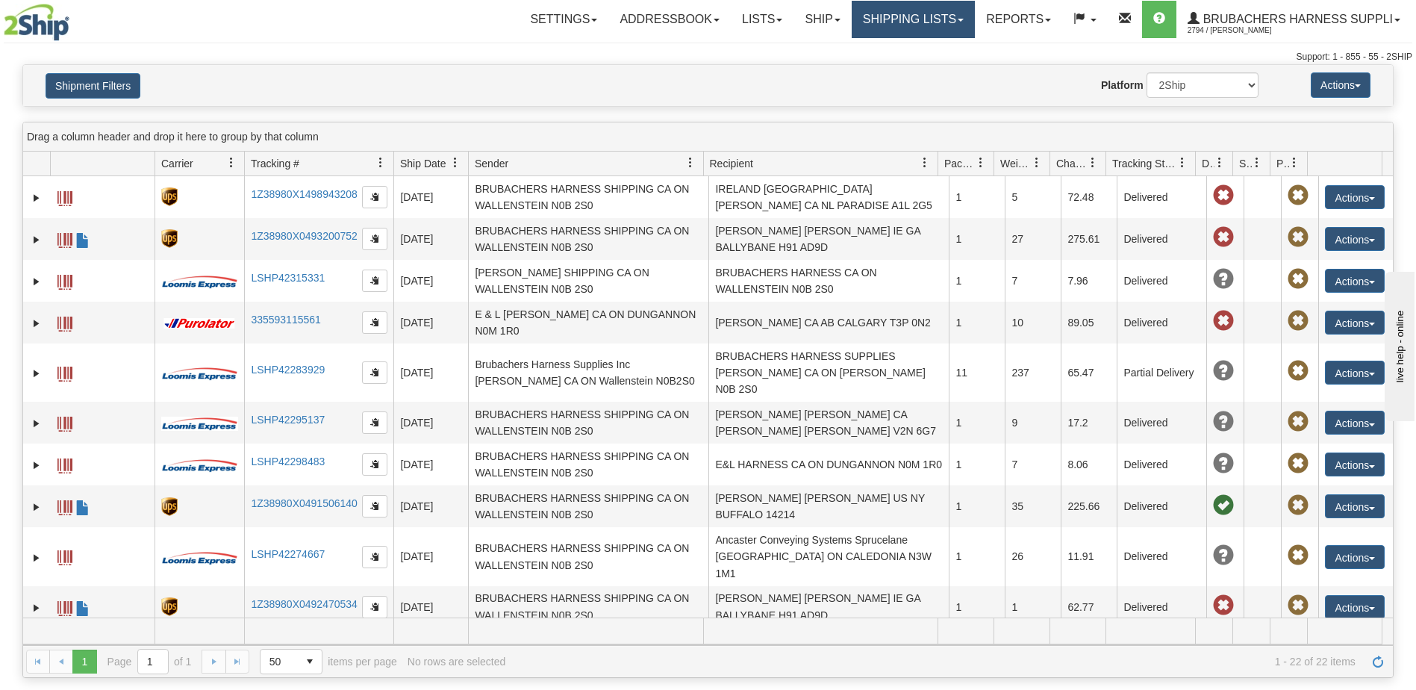 The width and height of the screenshot is (1416, 690). I want to click on td: 10, so click(1032, 322).